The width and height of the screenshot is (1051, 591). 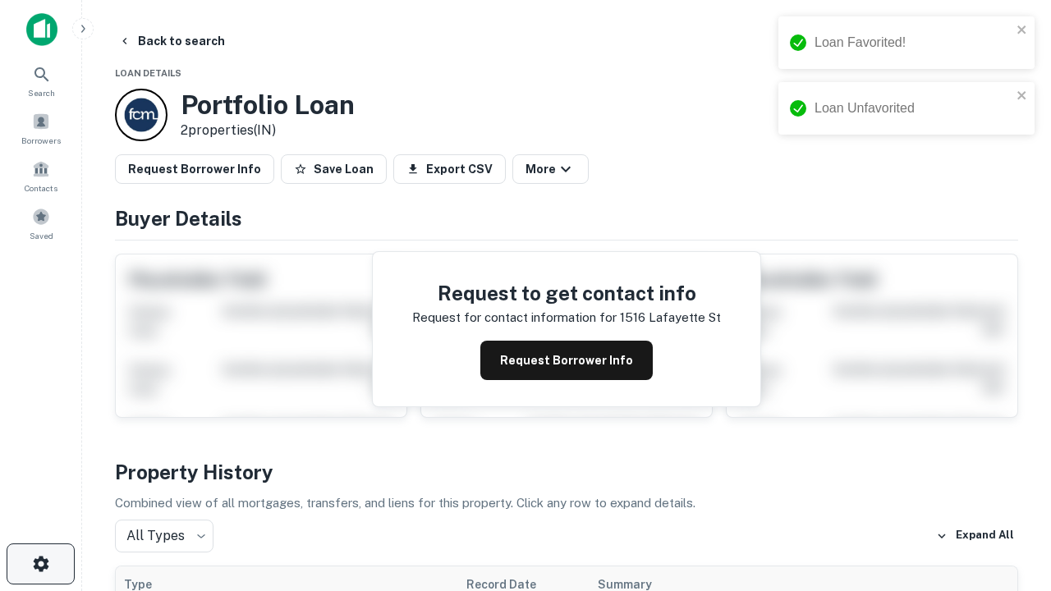 I want to click on div: Borrowers, so click(x=41, y=128).